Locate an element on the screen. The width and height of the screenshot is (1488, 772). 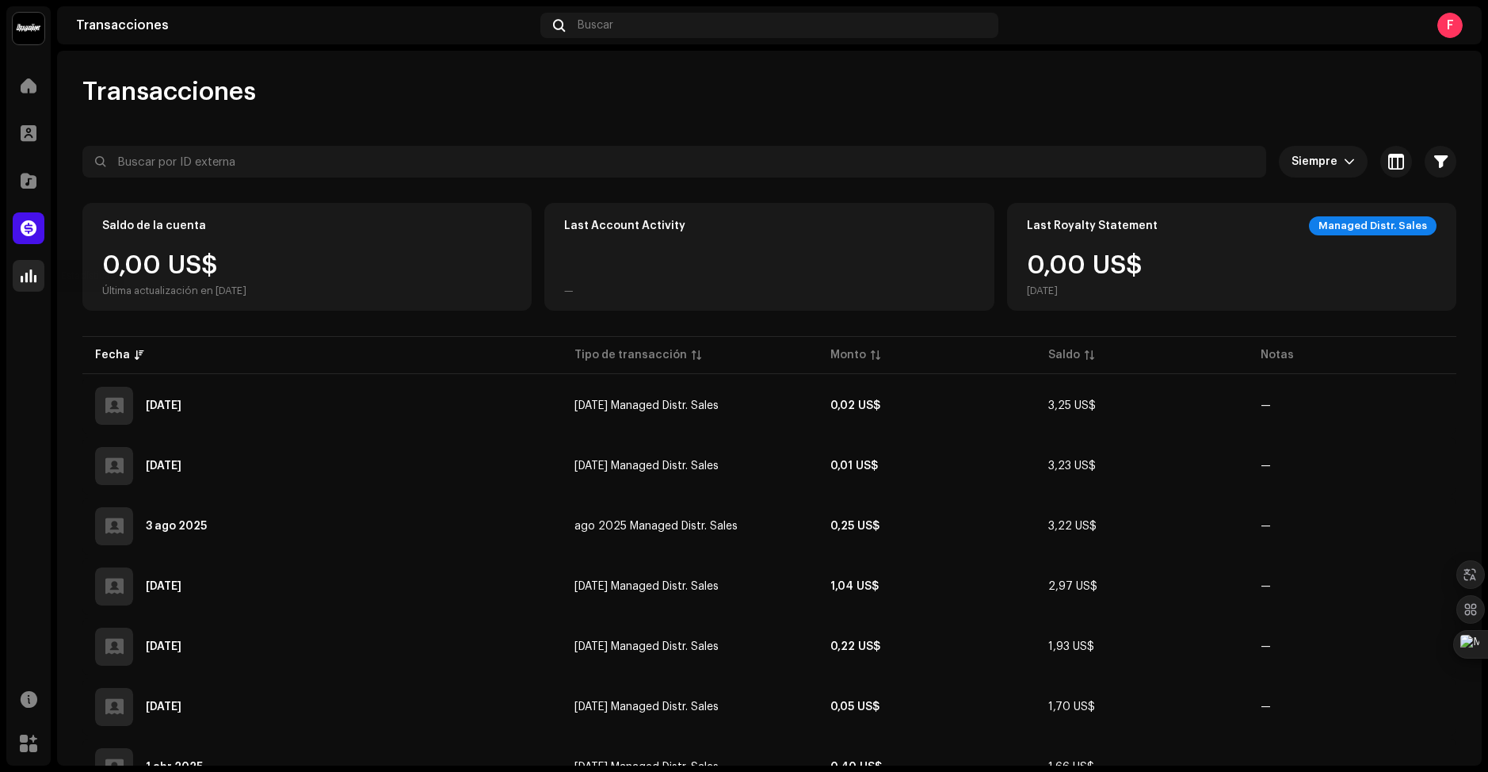
div: Monto is located at coordinates (848, 355).